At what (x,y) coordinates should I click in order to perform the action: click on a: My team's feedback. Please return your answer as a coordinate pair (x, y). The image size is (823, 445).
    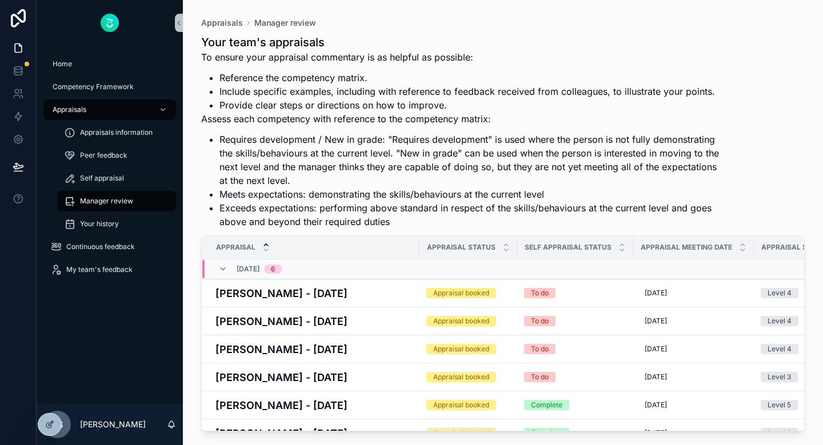
    Looking at the image, I should click on (110, 270).